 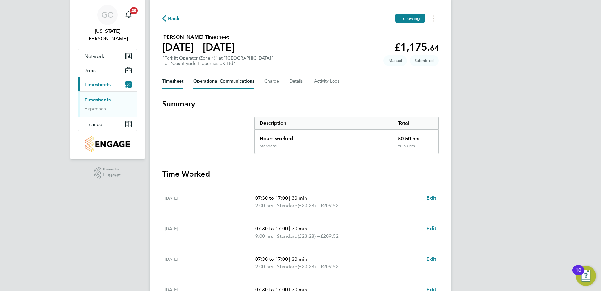 What do you see at coordinates (301, 174) in the screenshot?
I see `h3: Time Worked` at bounding box center [301, 174].